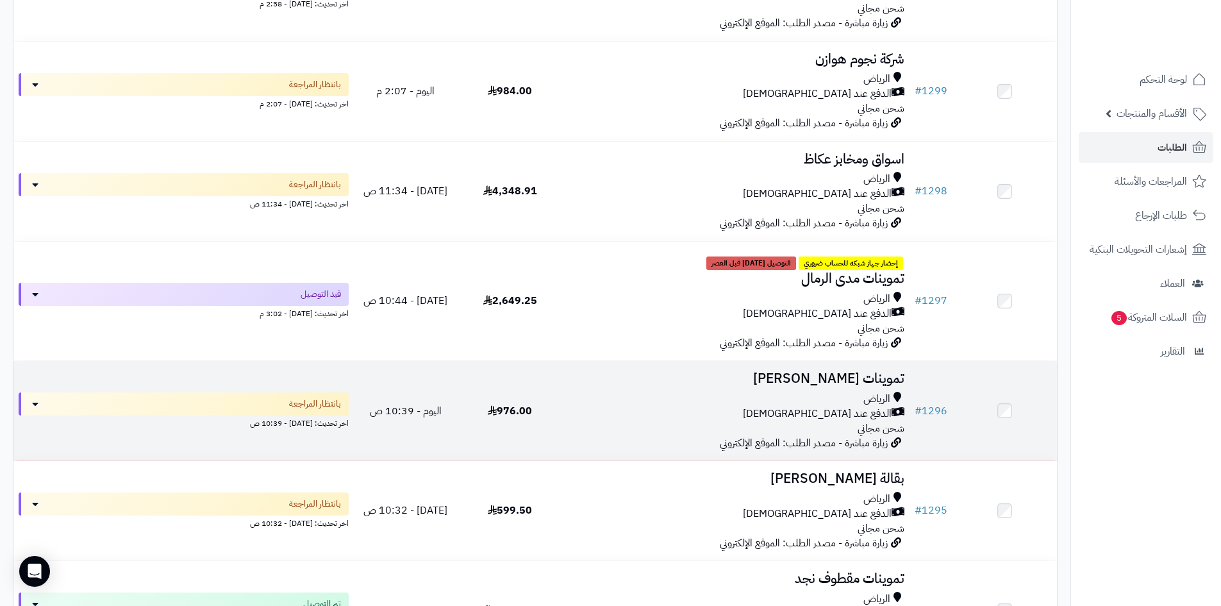  What do you see at coordinates (1139, 249) in the screenshot?
I see `span: إشعارات التحويلات البنكية` at bounding box center [1139, 249].